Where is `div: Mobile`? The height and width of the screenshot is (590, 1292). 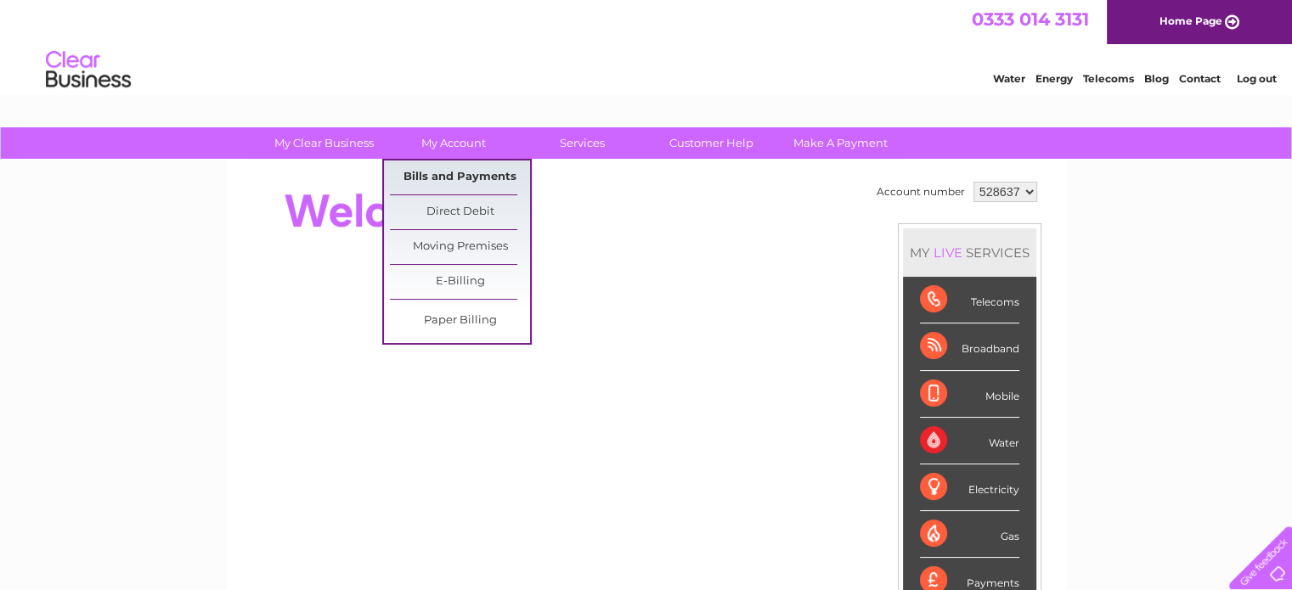
div: Mobile is located at coordinates (969, 394).